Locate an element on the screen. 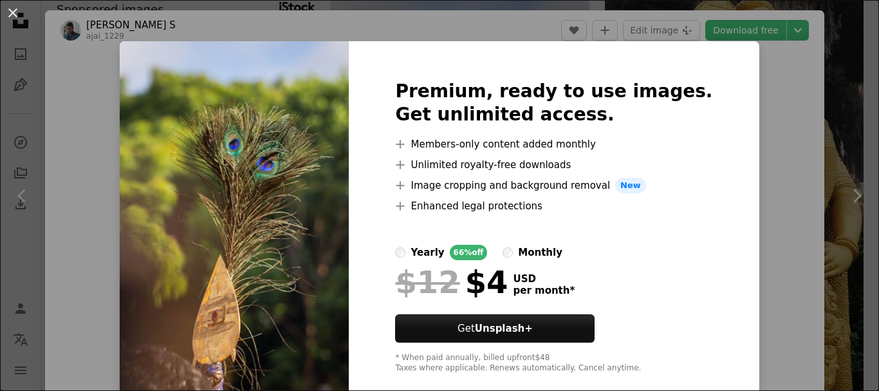  span: New is located at coordinates (631, 185).